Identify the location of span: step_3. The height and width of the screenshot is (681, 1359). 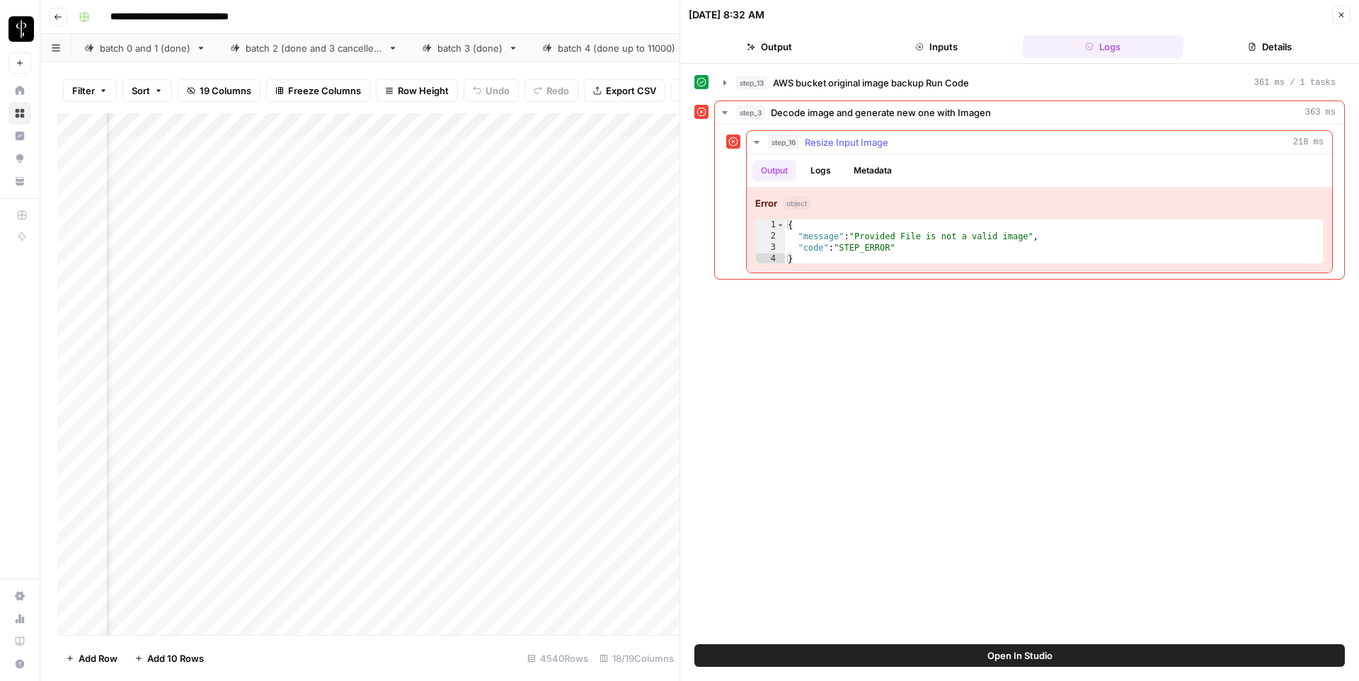
(750, 113).